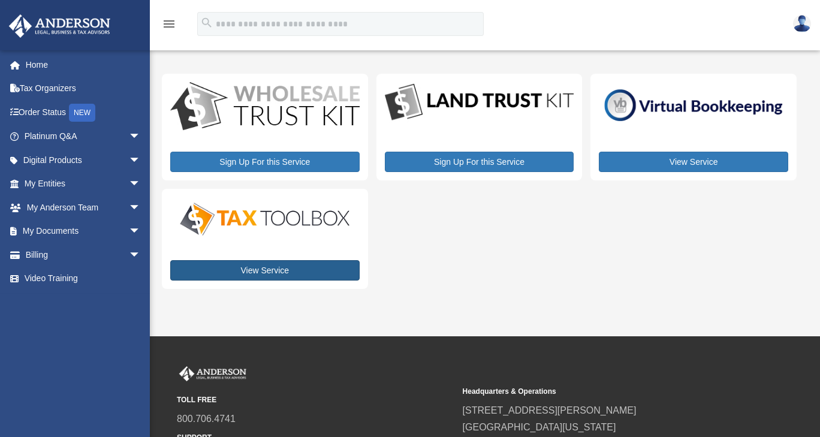 This screenshot has height=437, width=820. I want to click on a: Platinum Q&Aarrow_drop_down, so click(83, 137).